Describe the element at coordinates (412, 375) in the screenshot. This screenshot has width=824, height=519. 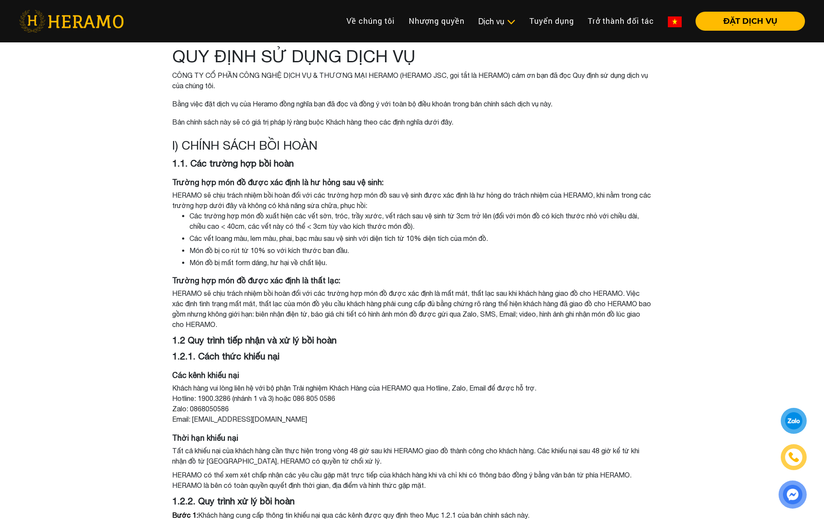
I see `p: Các kênh khiếu nại` at that location.